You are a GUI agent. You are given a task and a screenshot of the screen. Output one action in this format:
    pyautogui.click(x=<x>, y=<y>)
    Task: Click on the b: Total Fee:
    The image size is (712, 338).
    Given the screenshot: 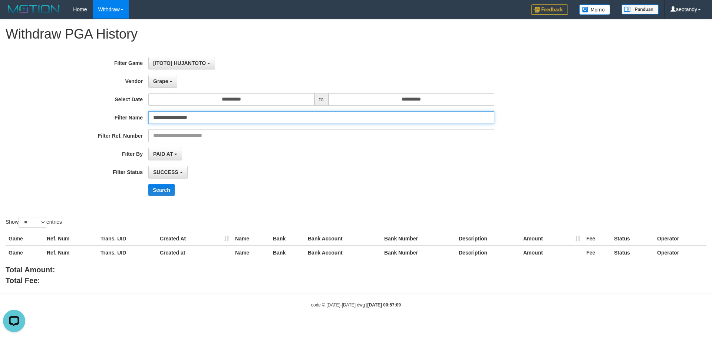 What is the action you would take?
    pyautogui.click(x=23, y=280)
    